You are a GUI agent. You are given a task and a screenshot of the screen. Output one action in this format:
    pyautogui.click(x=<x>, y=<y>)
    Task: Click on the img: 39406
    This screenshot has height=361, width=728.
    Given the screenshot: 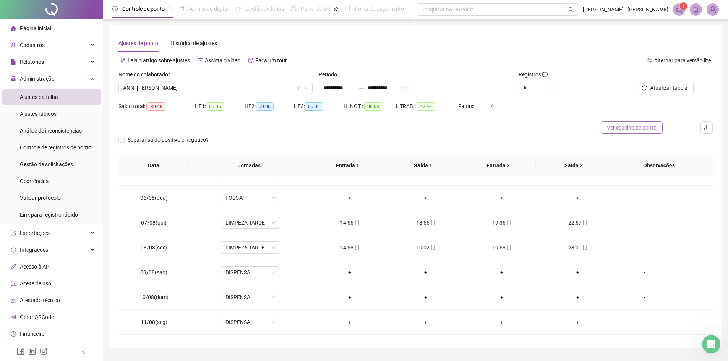 What is the action you would take?
    pyautogui.click(x=713, y=10)
    